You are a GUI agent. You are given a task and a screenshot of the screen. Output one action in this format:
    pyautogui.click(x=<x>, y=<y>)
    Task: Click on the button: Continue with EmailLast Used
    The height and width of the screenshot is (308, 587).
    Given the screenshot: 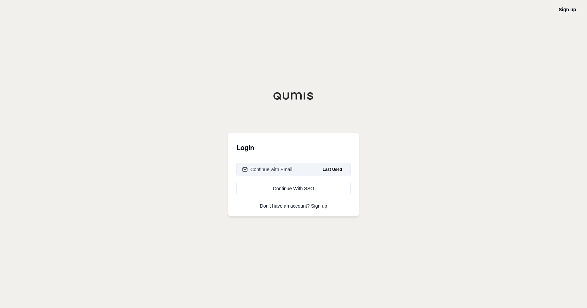 What is the action you would take?
    pyautogui.click(x=294, y=169)
    